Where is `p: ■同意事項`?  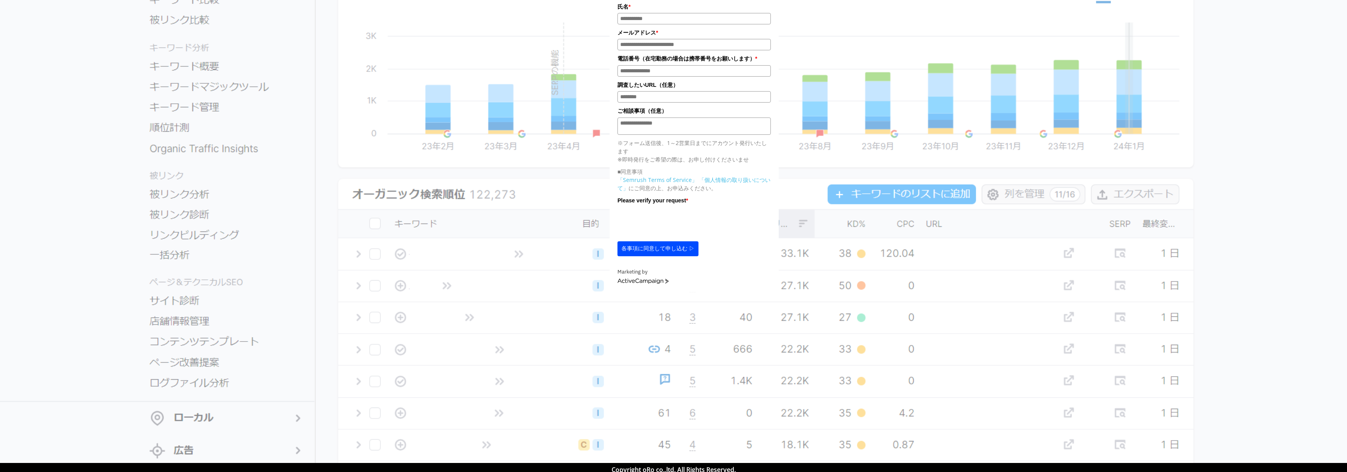 p: ■同意事項 is located at coordinates (694, 172).